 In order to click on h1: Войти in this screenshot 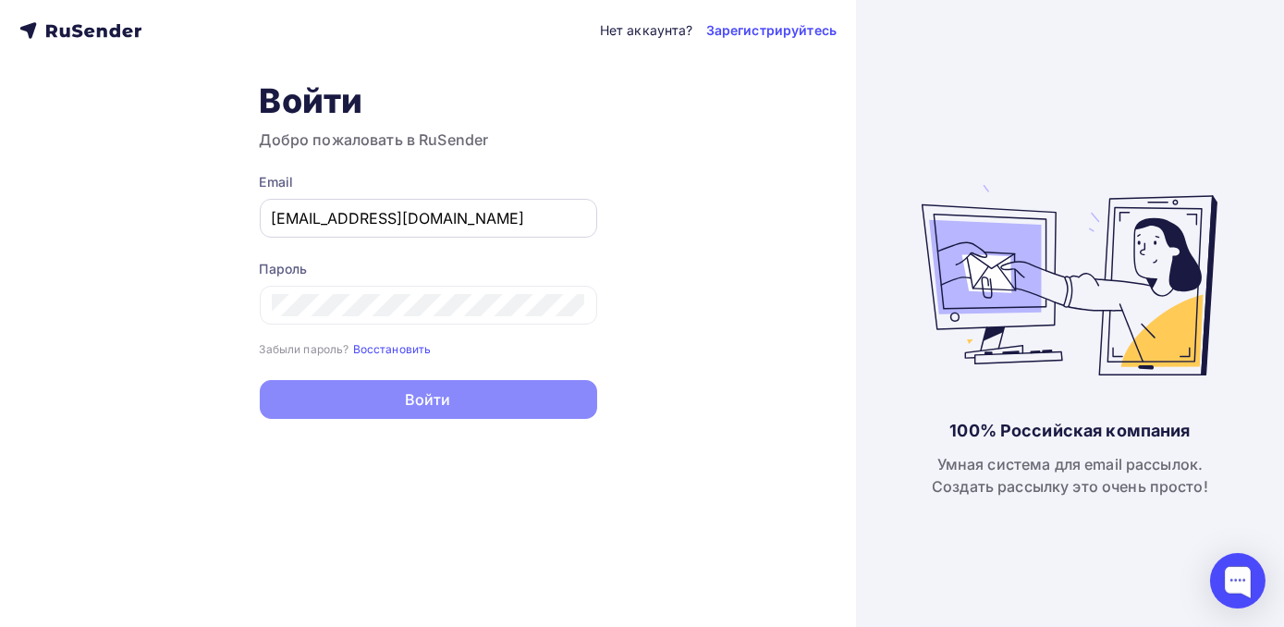, I will do `click(428, 101)`.